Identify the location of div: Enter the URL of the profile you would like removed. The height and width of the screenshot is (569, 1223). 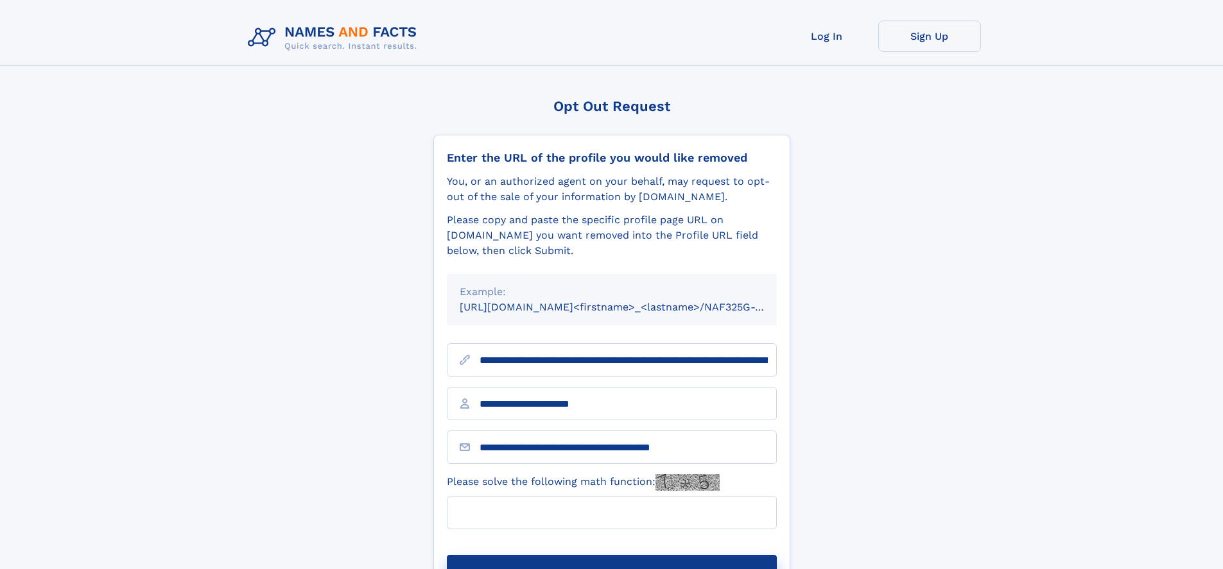
(612, 158).